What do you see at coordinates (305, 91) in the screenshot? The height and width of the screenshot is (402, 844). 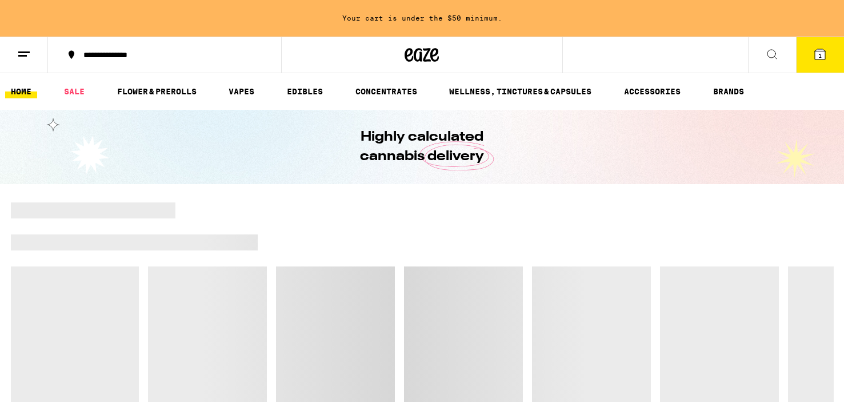 I see `a: EDIBLES` at bounding box center [305, 91].